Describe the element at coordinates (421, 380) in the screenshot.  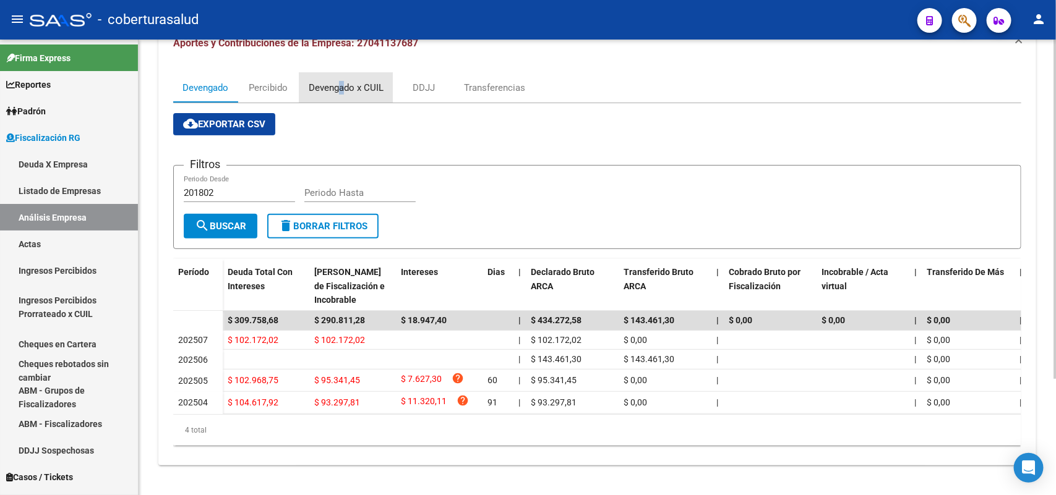
I see `span: $ 7.627,30` at that location.